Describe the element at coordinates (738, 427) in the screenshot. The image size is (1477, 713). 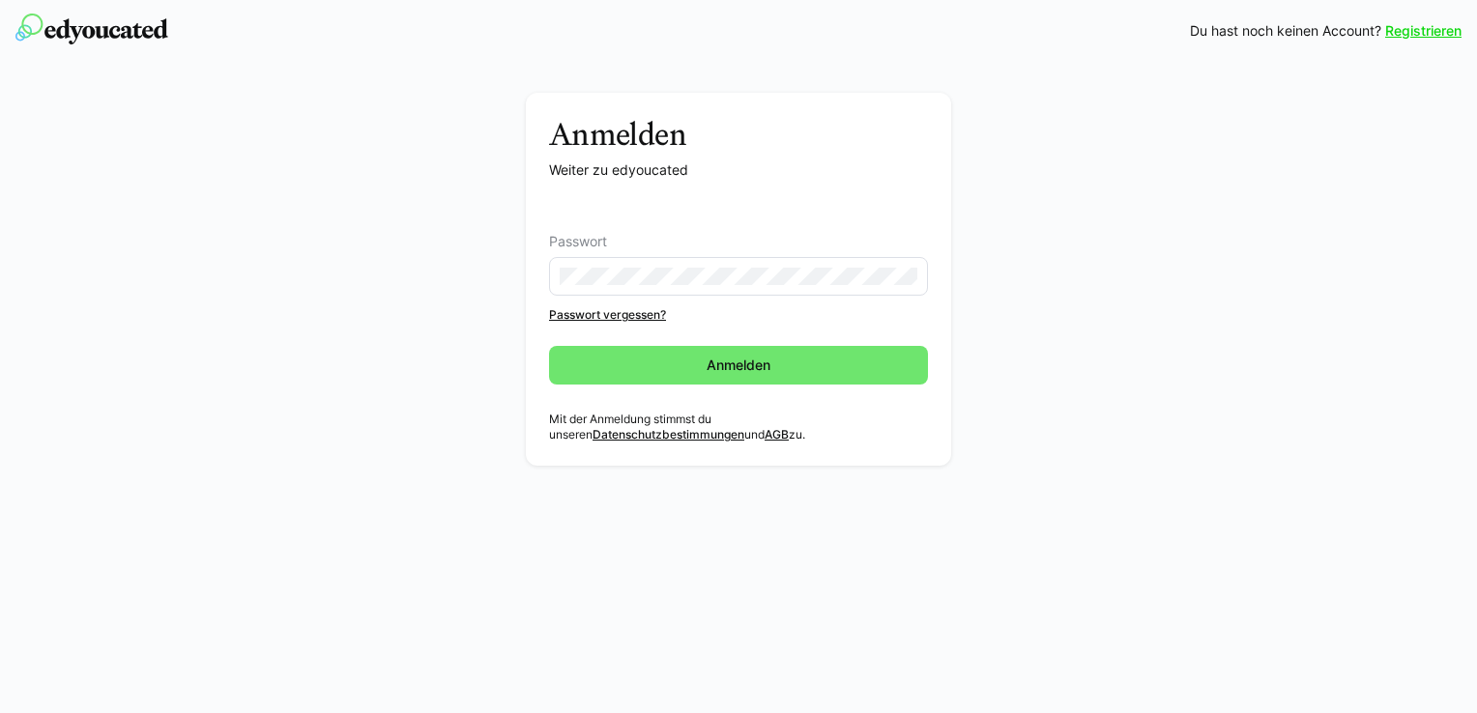
I see `p: Mit der Anmeldung stimmst du unseren und zu.` at that location.